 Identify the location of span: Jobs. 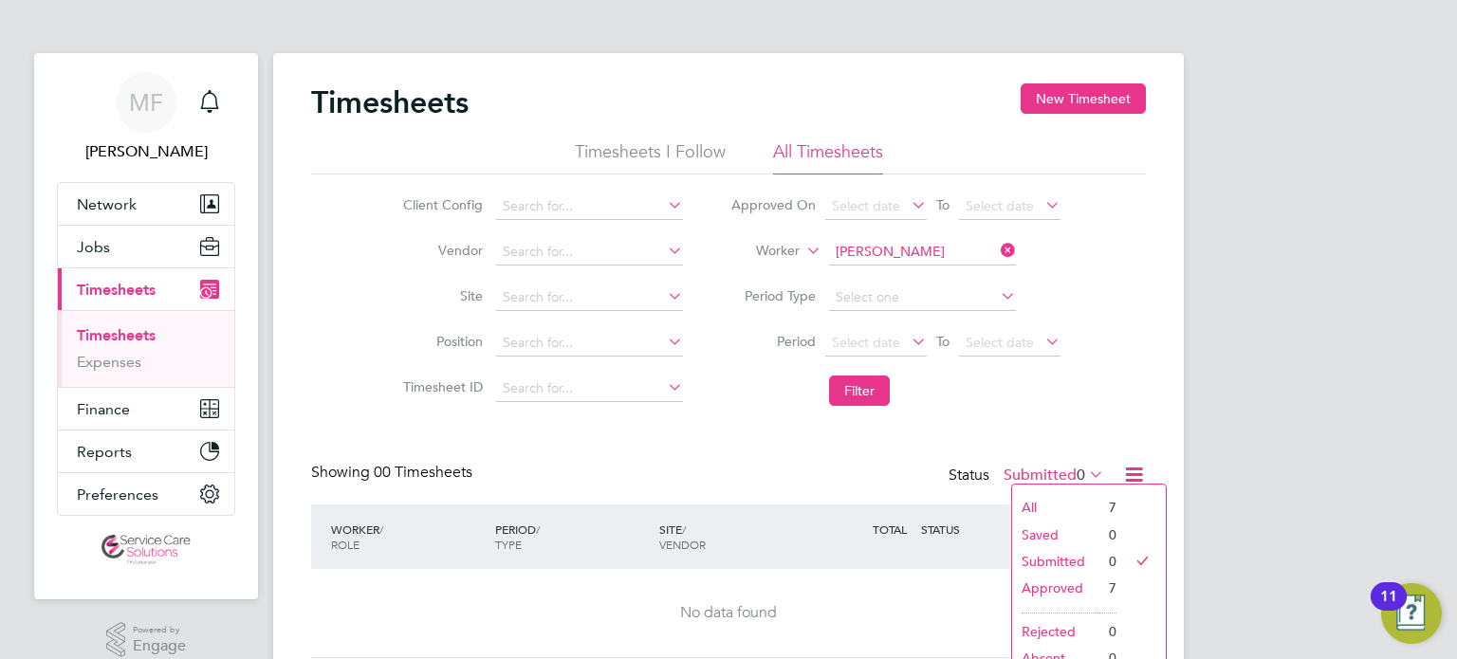
(93, 247).